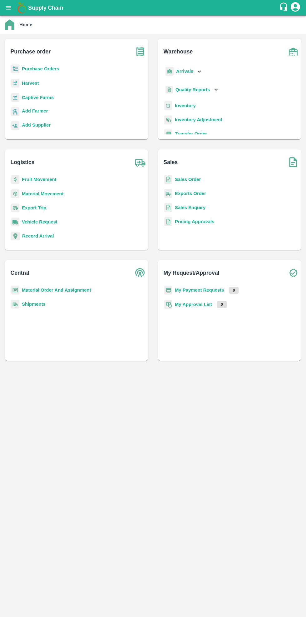  What do you see at coordinates (168, 134) in the screenshot?
I see `img: whTransfer` at bounding box center [168, 134].